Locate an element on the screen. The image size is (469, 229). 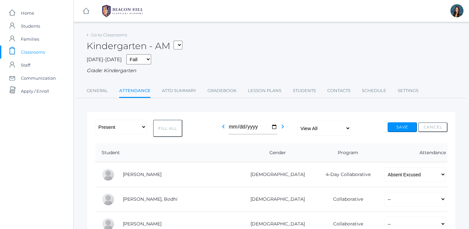
a: Gradebook is located at coordinates (222, 91).